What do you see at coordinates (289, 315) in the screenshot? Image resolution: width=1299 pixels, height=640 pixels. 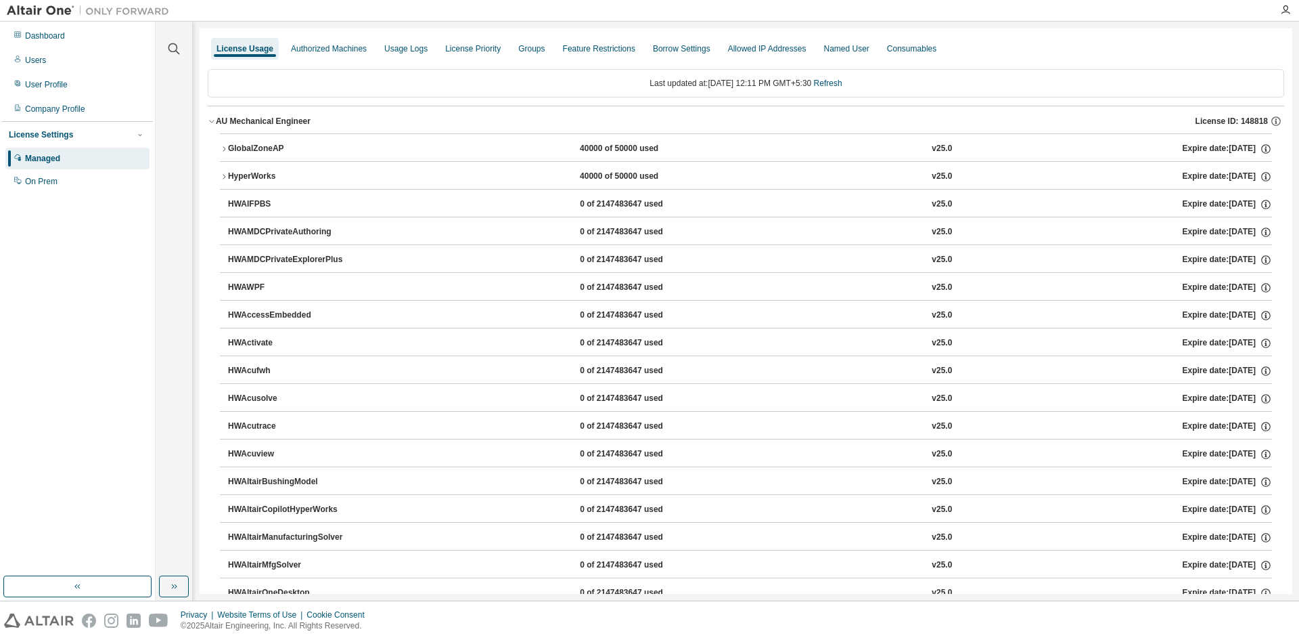 I see `div: HWAccessEmbedded` at bounding box center [289, 315].